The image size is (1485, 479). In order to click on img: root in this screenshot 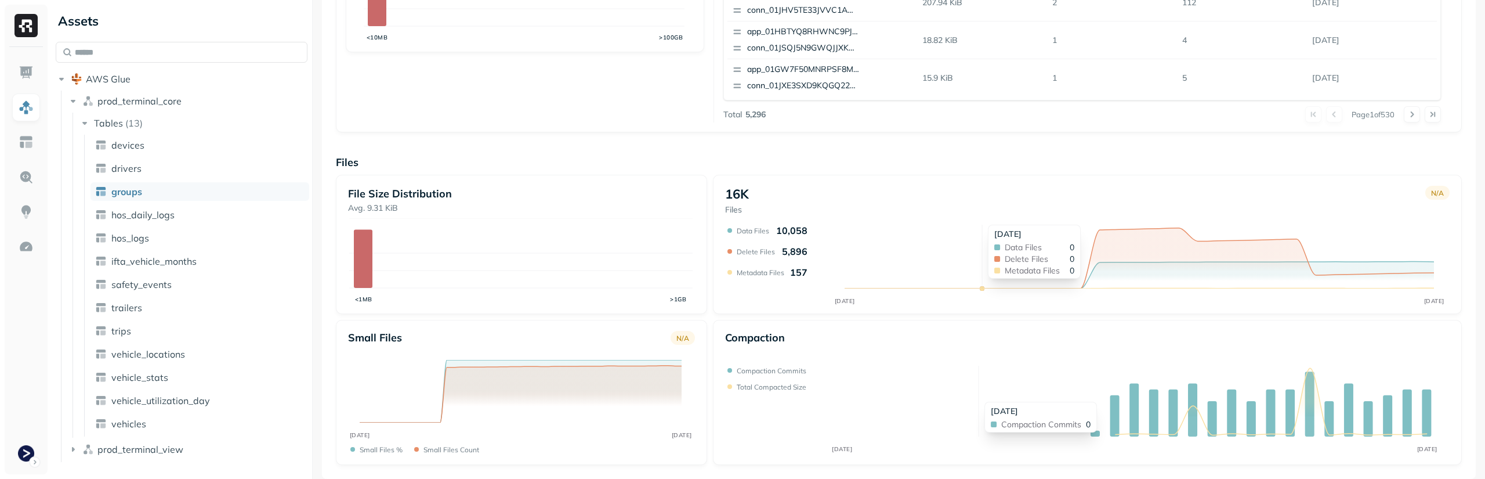, I will do `click(77, 79)`.